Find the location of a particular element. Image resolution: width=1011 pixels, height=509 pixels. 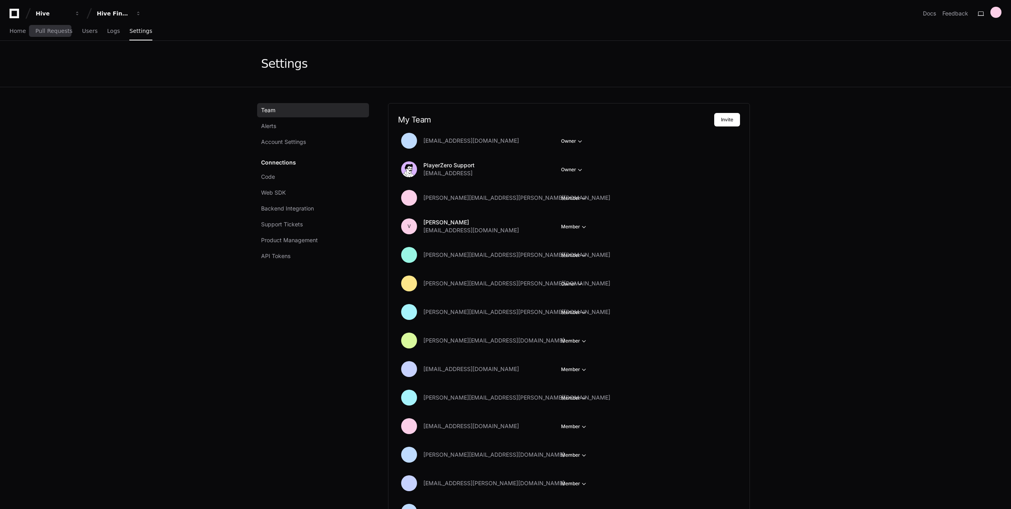

button: Invite is located at coordinates (727, 120).